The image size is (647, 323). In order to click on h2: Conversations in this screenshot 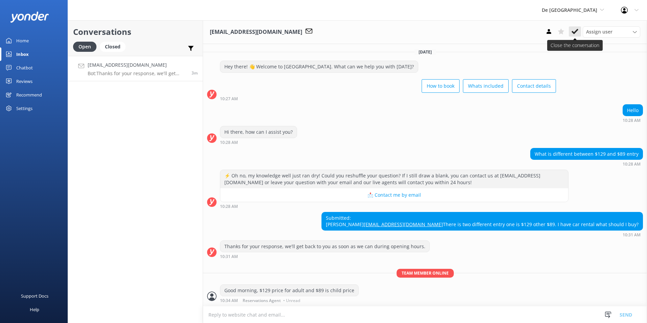, I will do `click(135, 32)`.